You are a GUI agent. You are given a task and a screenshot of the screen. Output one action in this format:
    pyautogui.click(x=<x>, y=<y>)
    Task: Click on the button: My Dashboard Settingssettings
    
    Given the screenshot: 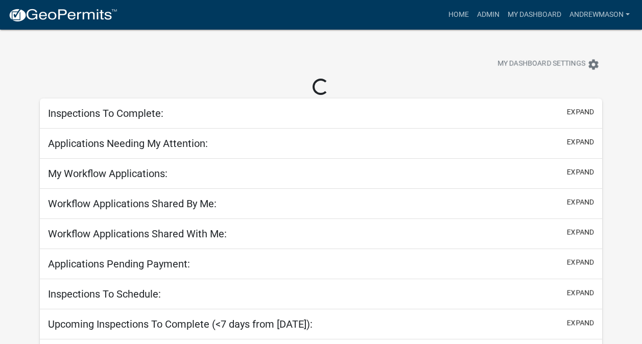 What is the action you would take?
    pyautogui.click(x=549, y=64)
    